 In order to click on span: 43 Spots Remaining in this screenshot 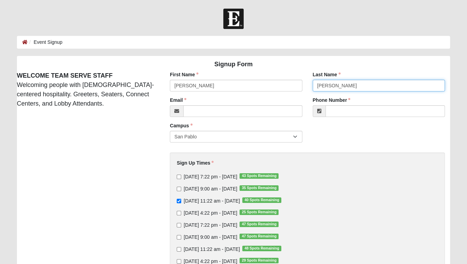, I will do `click(259, 176)`.